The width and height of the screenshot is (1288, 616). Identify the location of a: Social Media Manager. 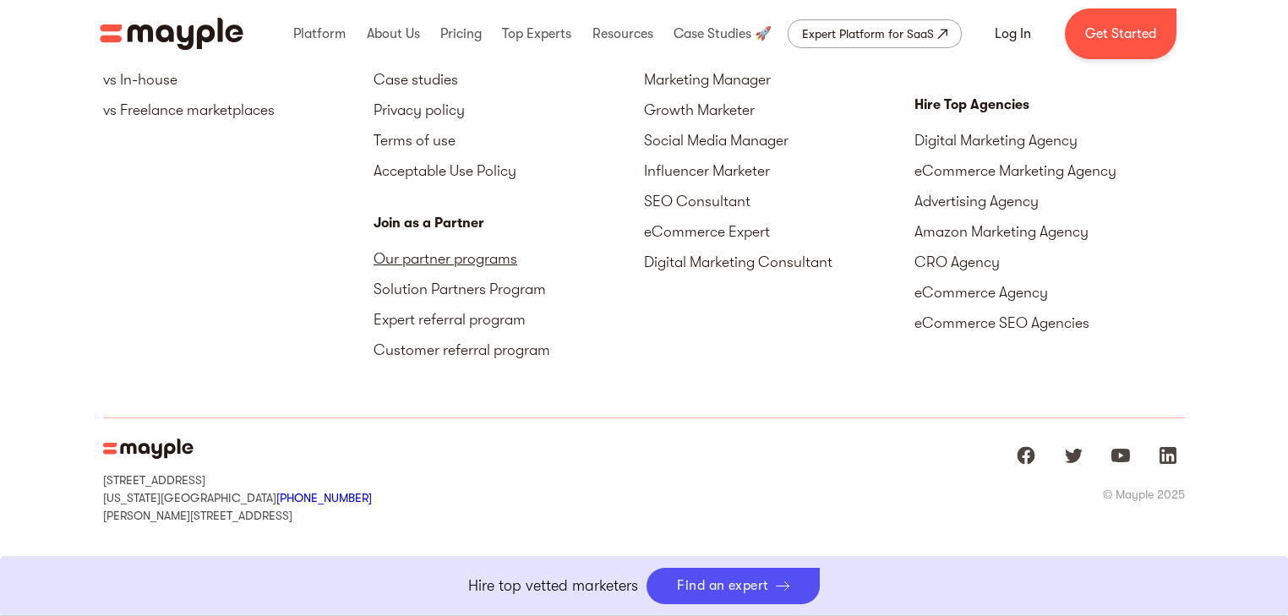
(779, 140).